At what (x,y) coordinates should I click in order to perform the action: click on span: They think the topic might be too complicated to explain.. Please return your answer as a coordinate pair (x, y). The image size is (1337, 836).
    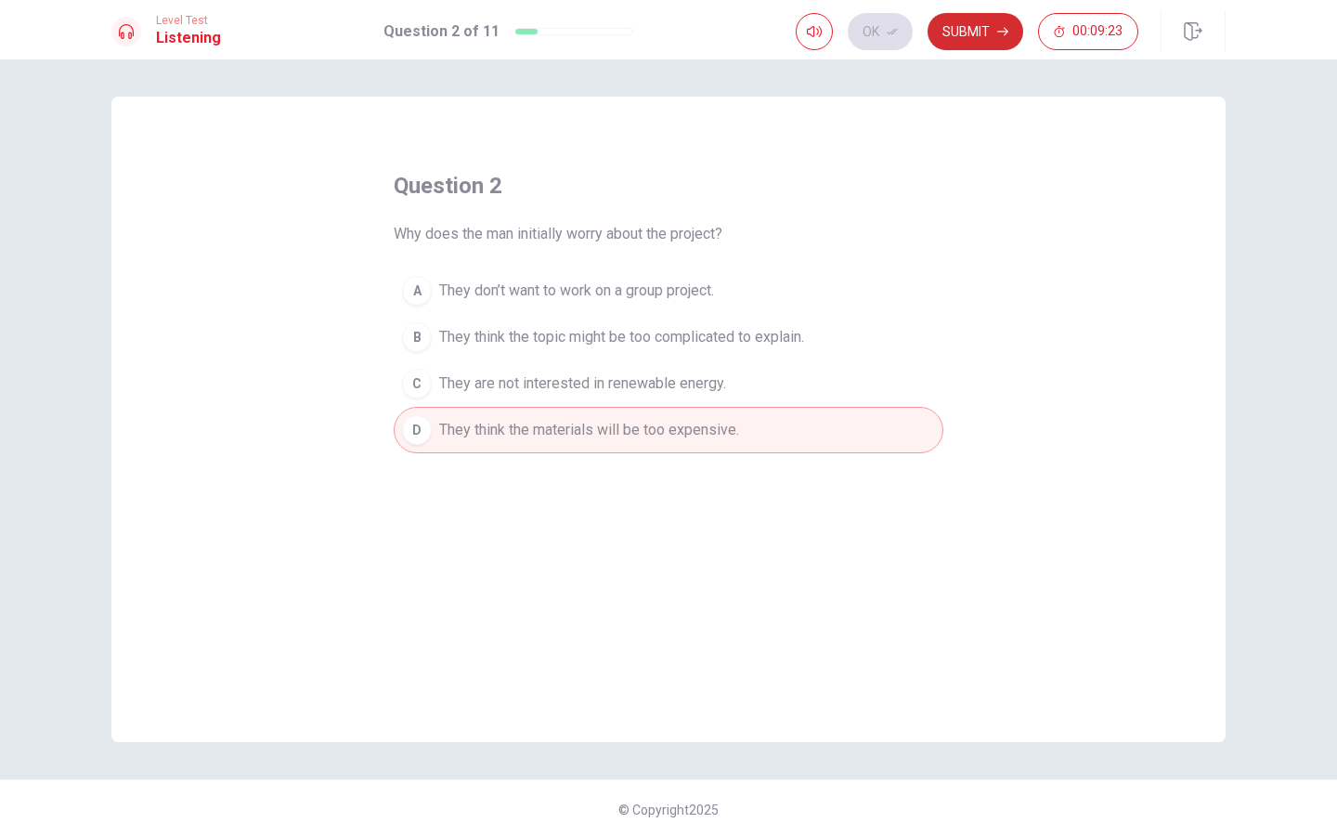
    Looking at the image, I should click on (621, 337).